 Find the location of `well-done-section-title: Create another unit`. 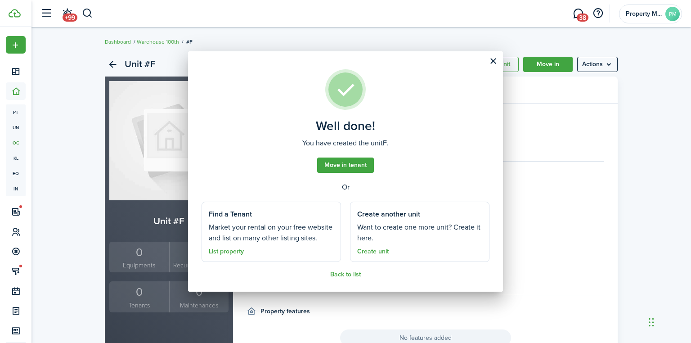

well-done-section-title: Create another unit is located at coordinates (389, 214).